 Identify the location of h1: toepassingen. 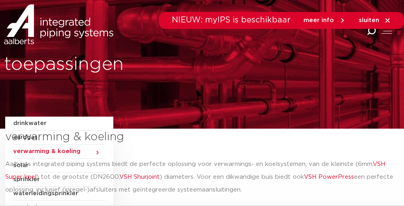
(101, 64).